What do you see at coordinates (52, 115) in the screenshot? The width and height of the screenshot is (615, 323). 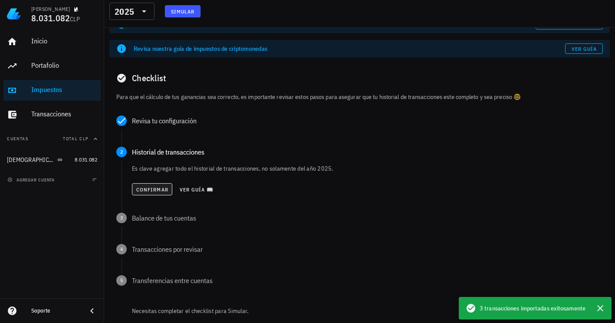 I see `a: Transacciones` at bounding box center [52, 115].